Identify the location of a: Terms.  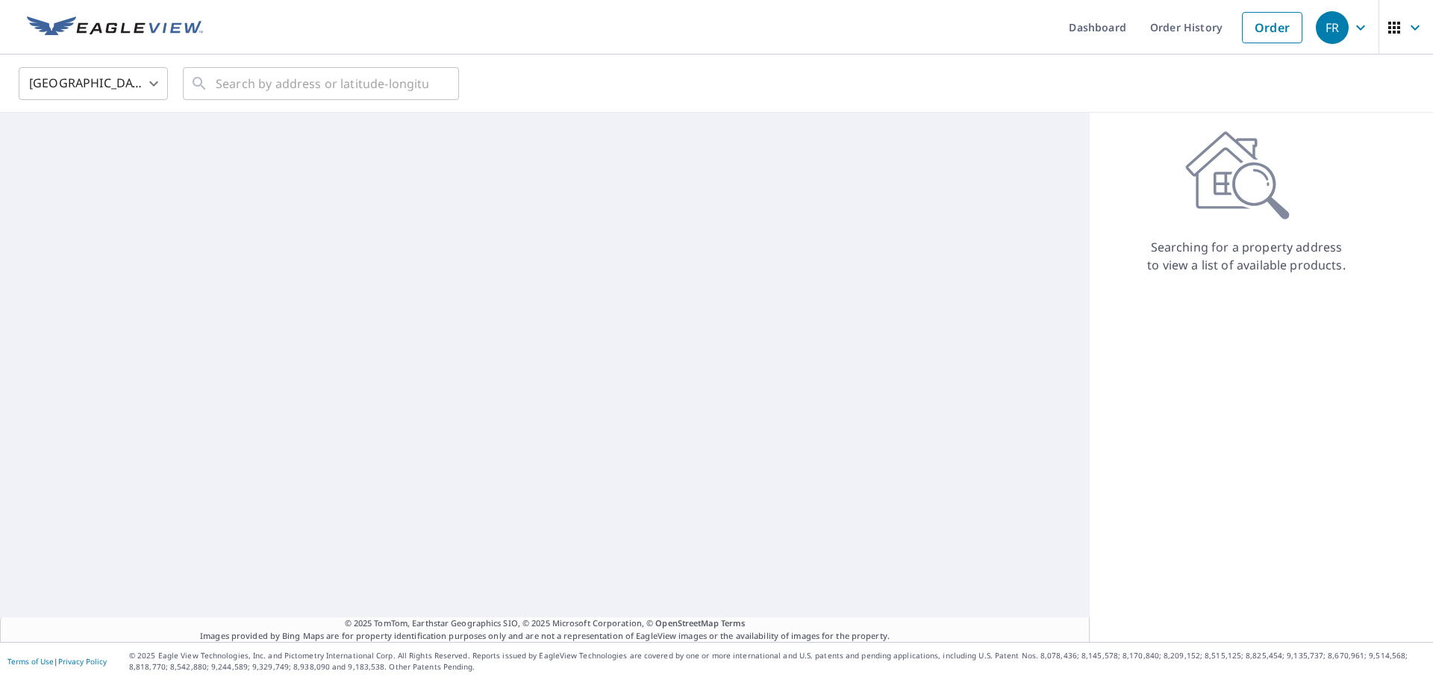
(733, 622).